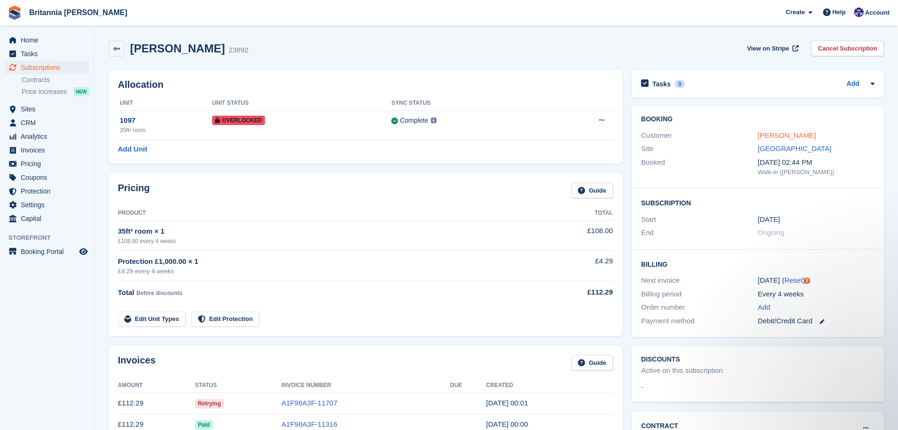 This screenshot has height=430, width=898. What do you see at coordinates (309, 402) in the screenshot?
I see `a: A1F98A3F-11707` at bounding box center [309, 402].